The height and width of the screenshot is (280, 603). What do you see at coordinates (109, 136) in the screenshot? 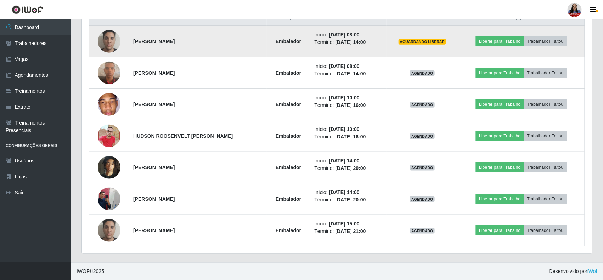
I see `img: 1756409819903.jpeg` at bounding box center [109, 136].